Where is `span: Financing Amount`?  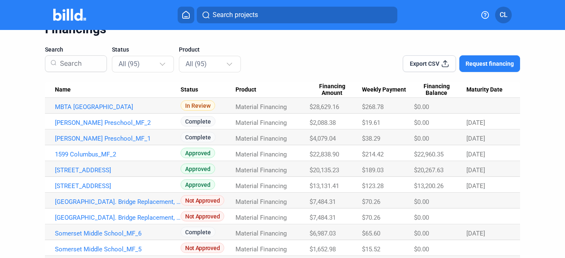
span: Financing Amount is located at coordinates (332, 90).